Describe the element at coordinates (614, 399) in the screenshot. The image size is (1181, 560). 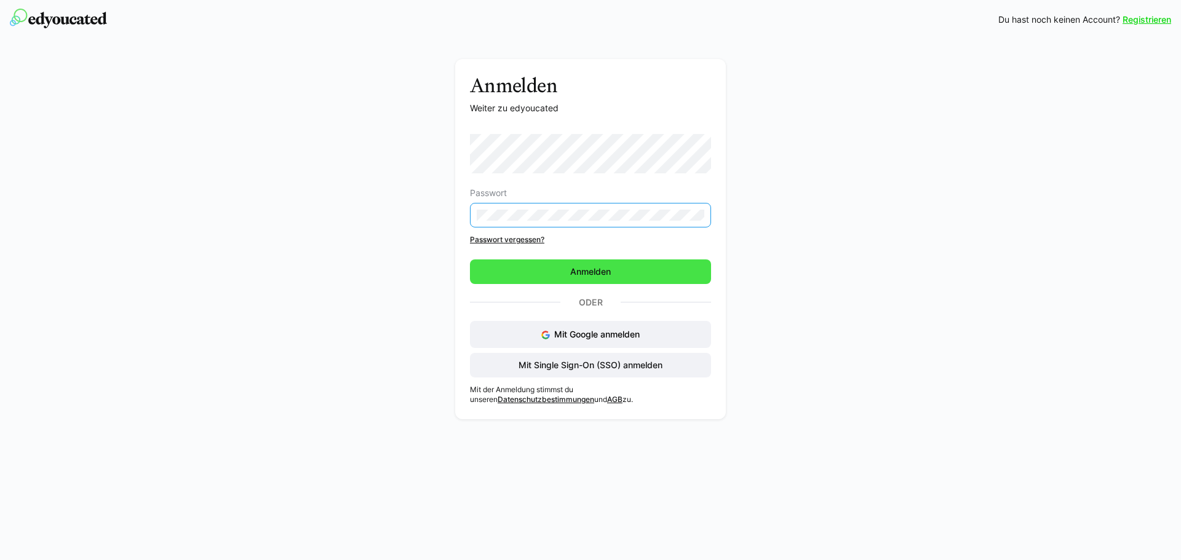
I see `a: AGB` at that location.